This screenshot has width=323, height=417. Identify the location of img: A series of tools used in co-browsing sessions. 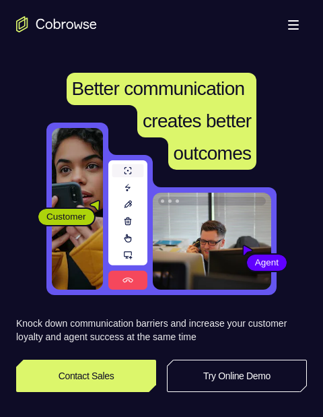
(128, 225).